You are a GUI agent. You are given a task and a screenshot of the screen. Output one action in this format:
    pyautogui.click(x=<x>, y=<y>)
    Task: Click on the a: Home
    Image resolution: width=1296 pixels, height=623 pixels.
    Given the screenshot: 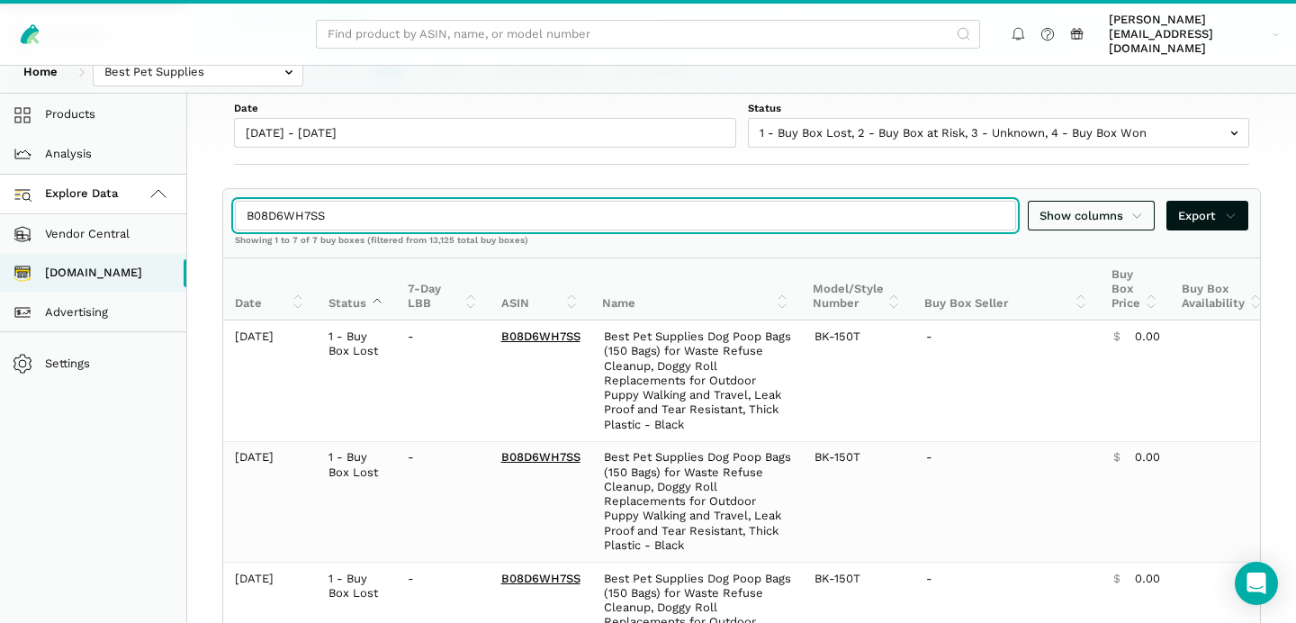 What is the action you would take?
    pyautogui.click(x=40, y=72)
    